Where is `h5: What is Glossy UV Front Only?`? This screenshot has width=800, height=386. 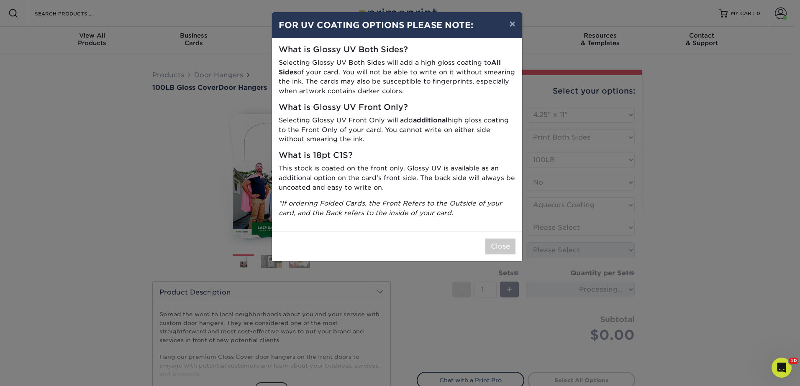 h5: What is Glossy UV Front Only? is located at coordinates (397, 107).